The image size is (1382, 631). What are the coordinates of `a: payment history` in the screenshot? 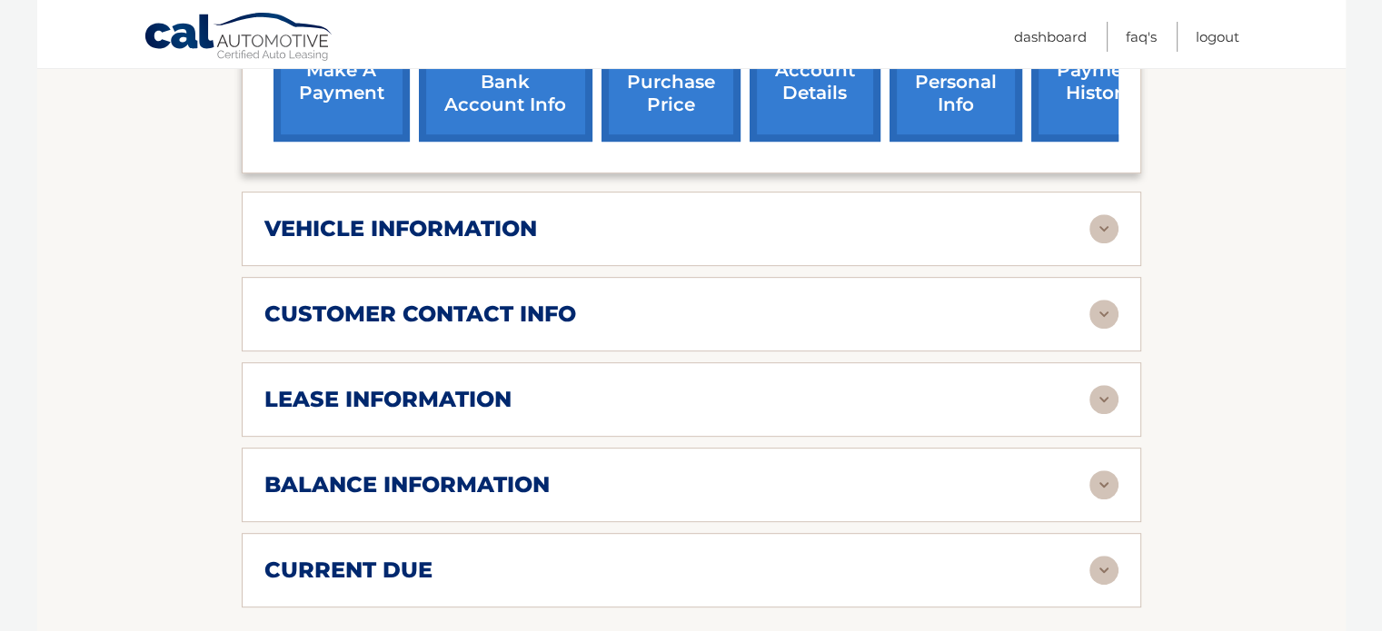 It's located at (1099, 82).